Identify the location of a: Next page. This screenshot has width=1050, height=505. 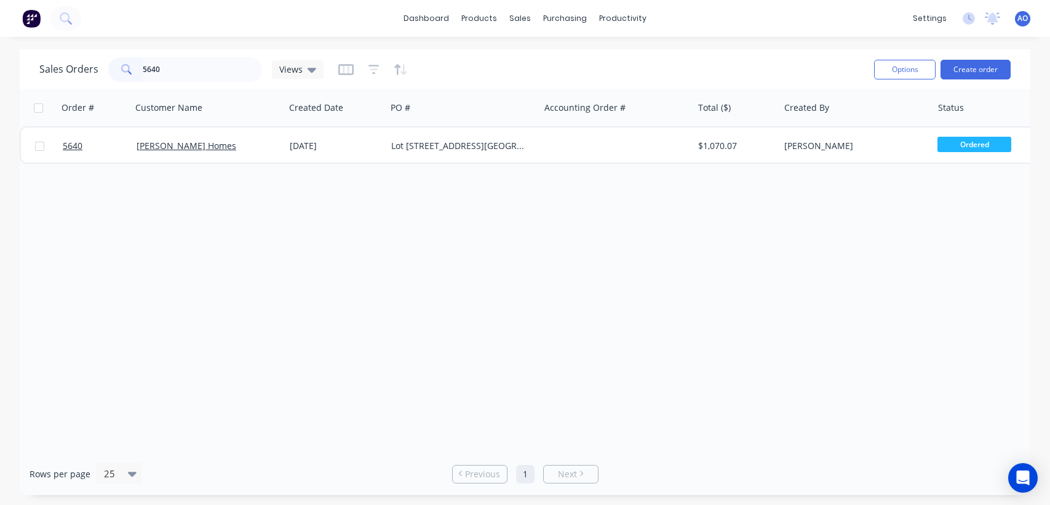
(571, 474).